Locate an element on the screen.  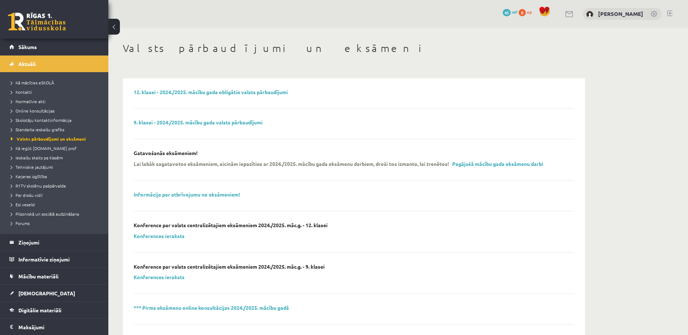
span: Digitālie materiāli is located at coordinates (40, 310).